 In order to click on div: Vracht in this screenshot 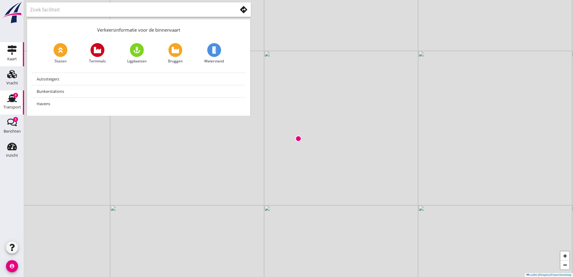, I will do `click(12, 83)`.